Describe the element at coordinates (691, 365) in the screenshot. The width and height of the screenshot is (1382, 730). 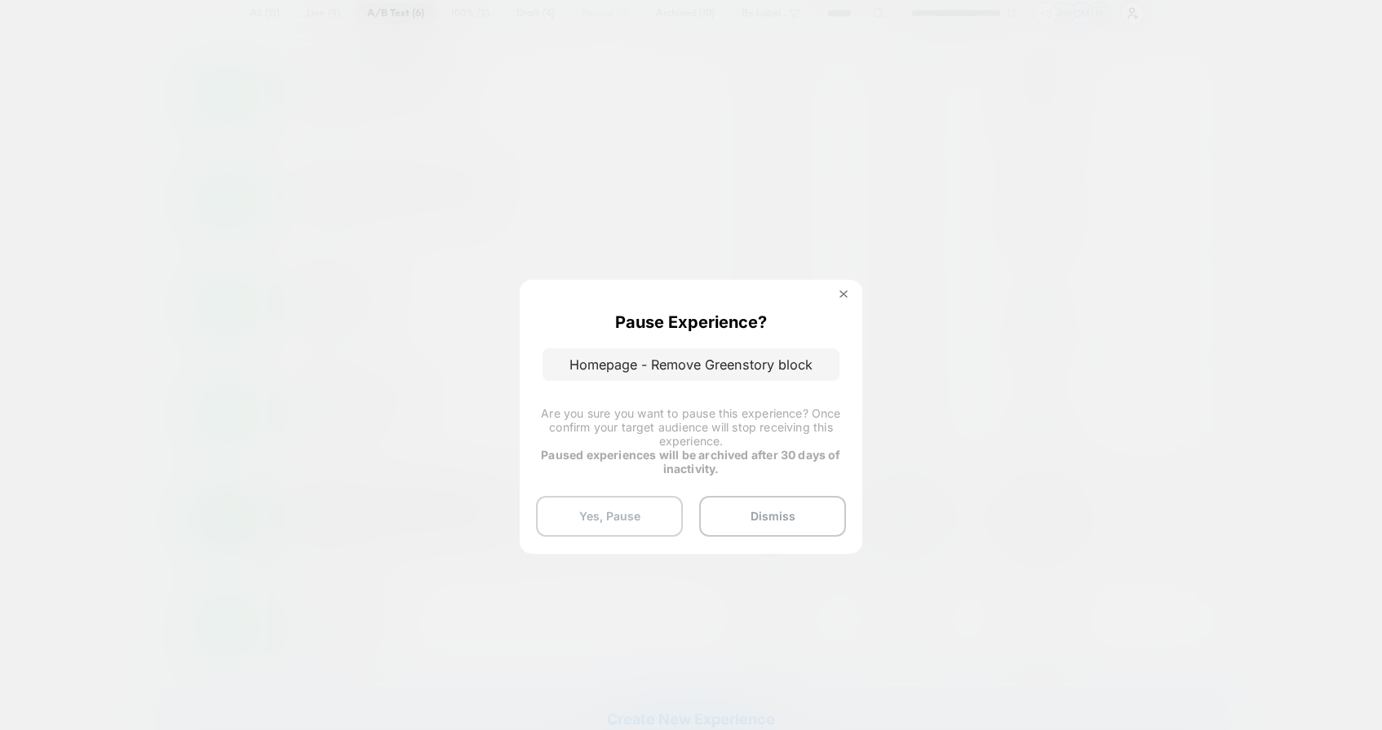
I see `p: Homepage - Remove Greenstory block` at that location.